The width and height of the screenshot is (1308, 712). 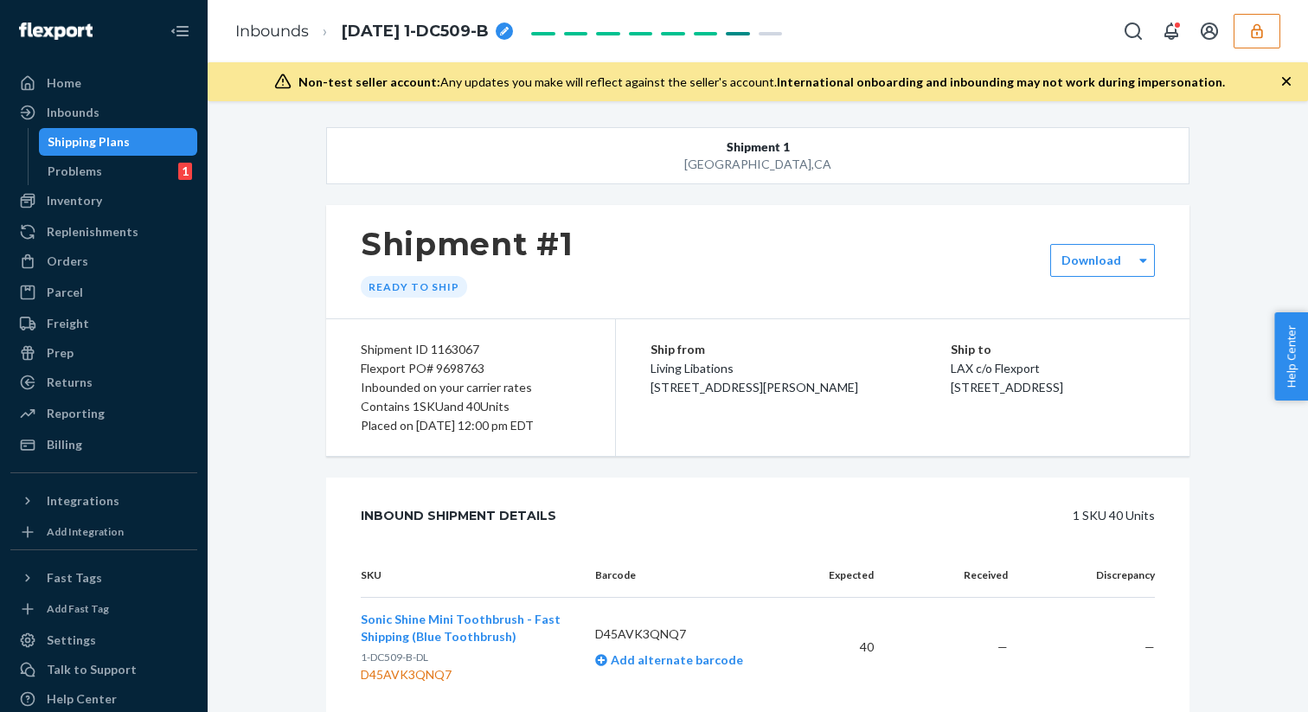 What do you see at coordinates (844, 575) in the screenshot?
I see `th: Expected` at bounding box center [844, 575].